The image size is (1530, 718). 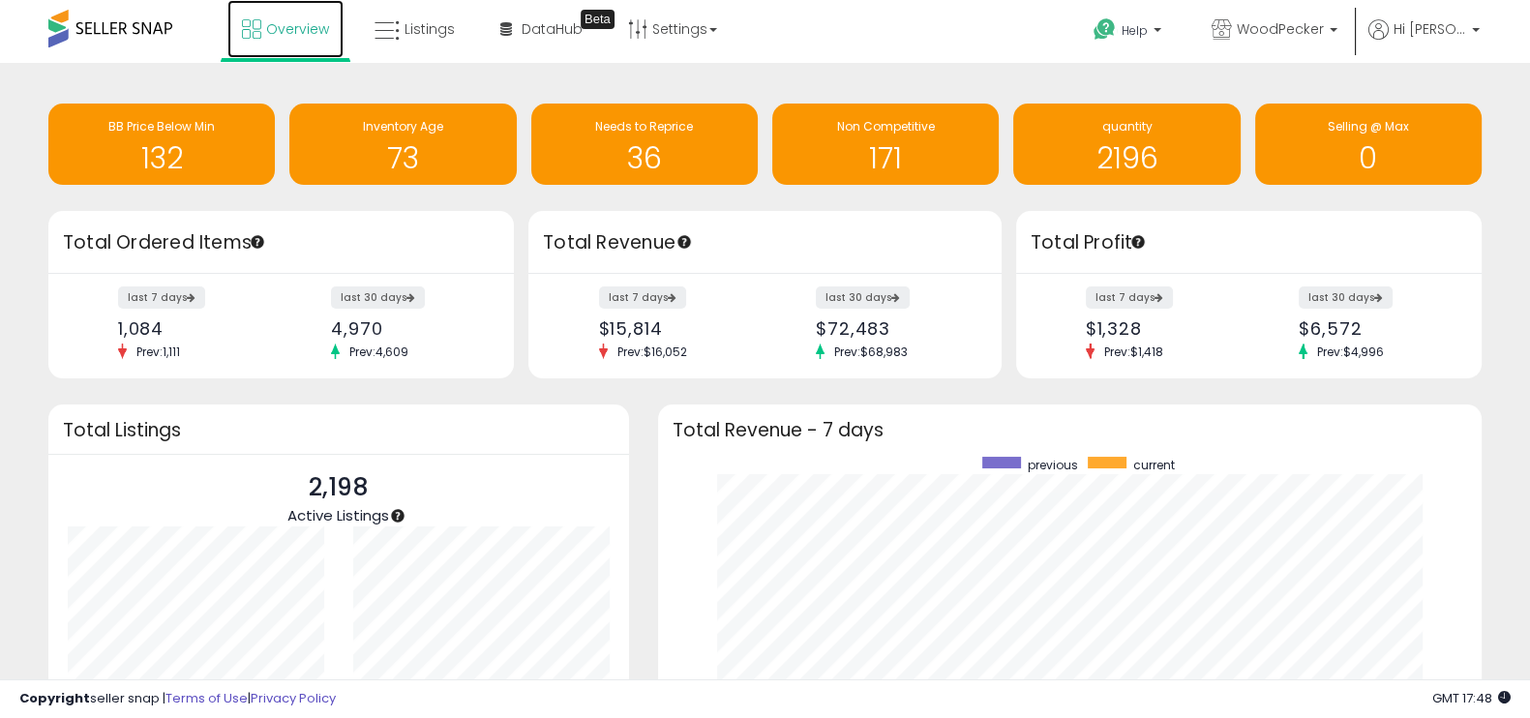 What do you see at coordinates (338, 488) in the screenshot?
I see `p: 2,198` at bounding box center [338, 488].